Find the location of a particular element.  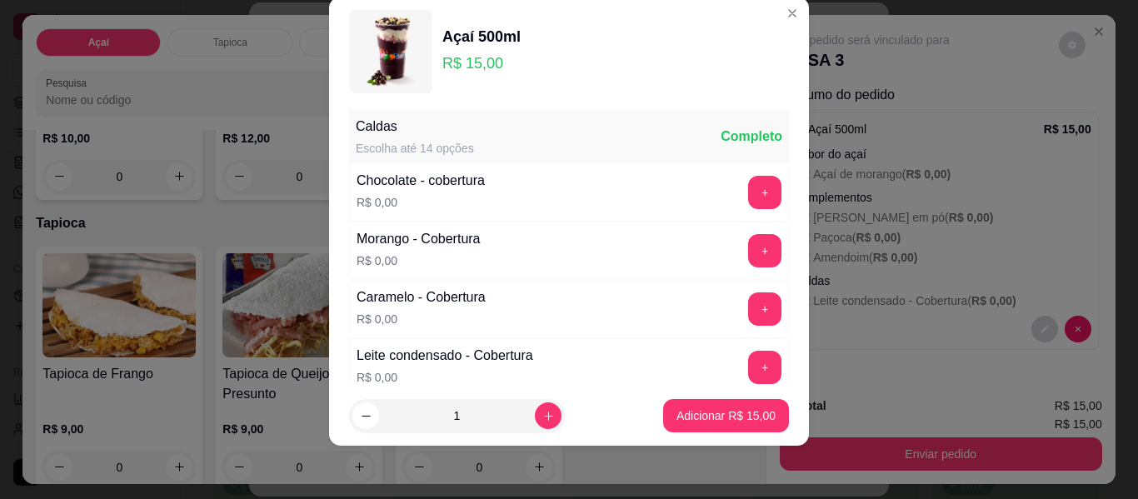

p: R$ 15,00 is located at coordinates (482, 63).